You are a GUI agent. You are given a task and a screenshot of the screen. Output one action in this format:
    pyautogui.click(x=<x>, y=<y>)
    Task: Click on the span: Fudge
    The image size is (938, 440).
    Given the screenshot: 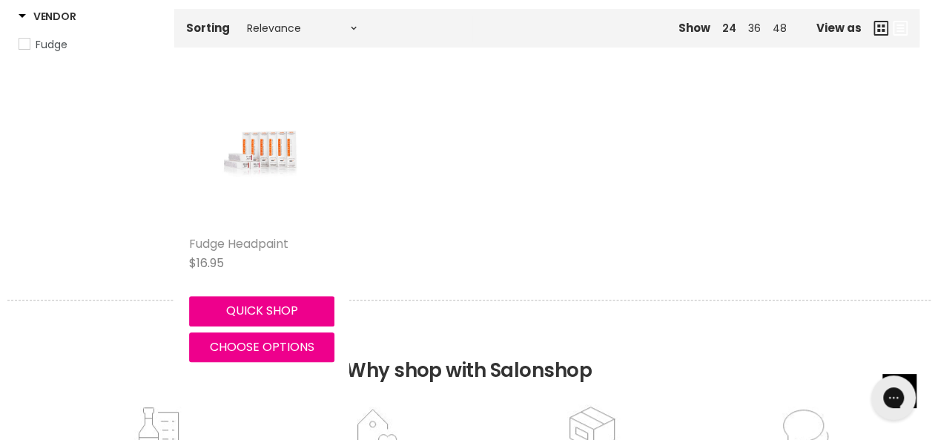 What is the action you would take?
    pyautogui.click(x=51, y=44)
    